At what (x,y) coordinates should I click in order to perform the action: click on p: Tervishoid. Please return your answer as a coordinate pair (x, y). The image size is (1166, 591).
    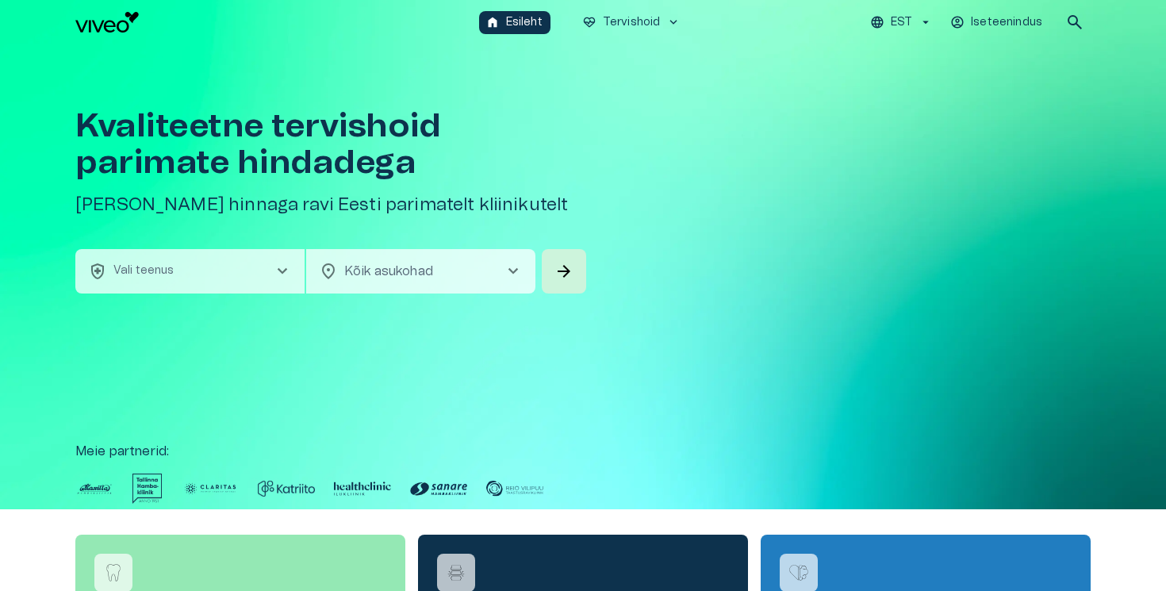
    Looking at the image, I should click on (631, 22).